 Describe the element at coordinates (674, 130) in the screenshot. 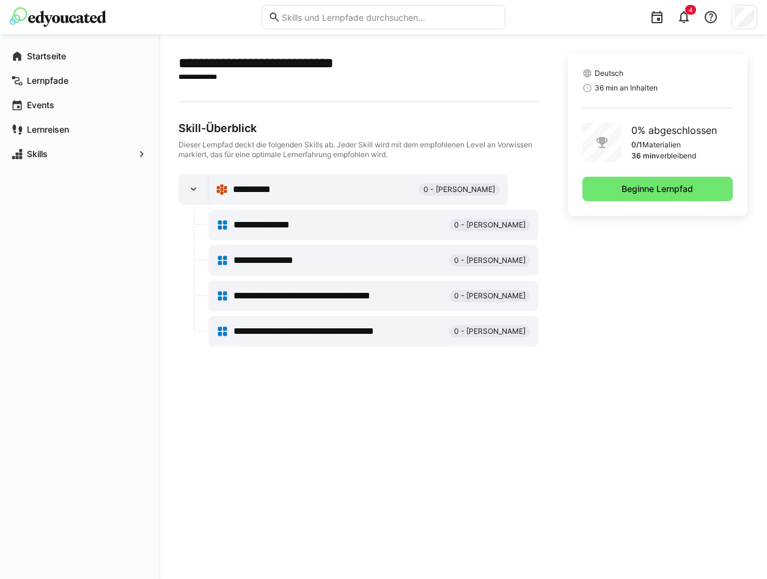

I see `p: 0% abgeschlossen` at that location.